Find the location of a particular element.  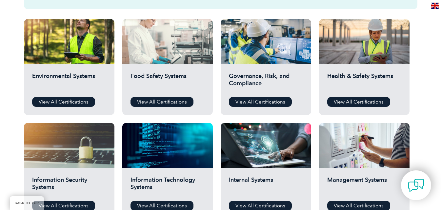

h2: Governance, Risk, and Compliance is located at coordinates (266, 82).